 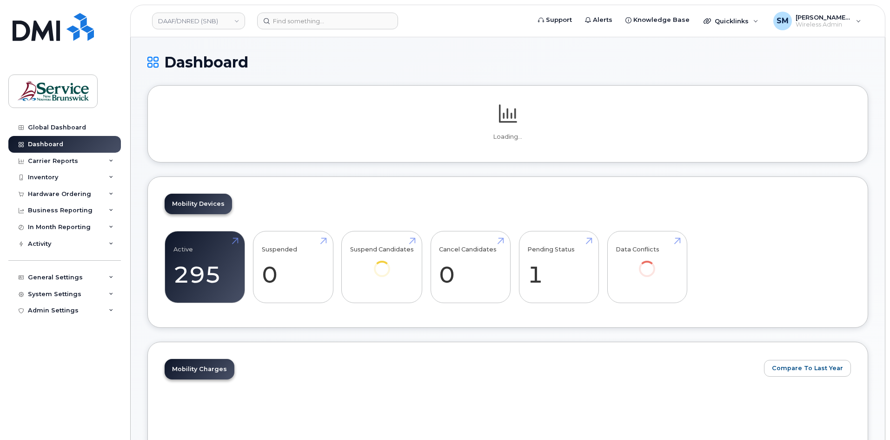 What do you see at coordinates (508, 137) in the screenshot?
I see `p: Loading...` at bounding box center [508, 137].